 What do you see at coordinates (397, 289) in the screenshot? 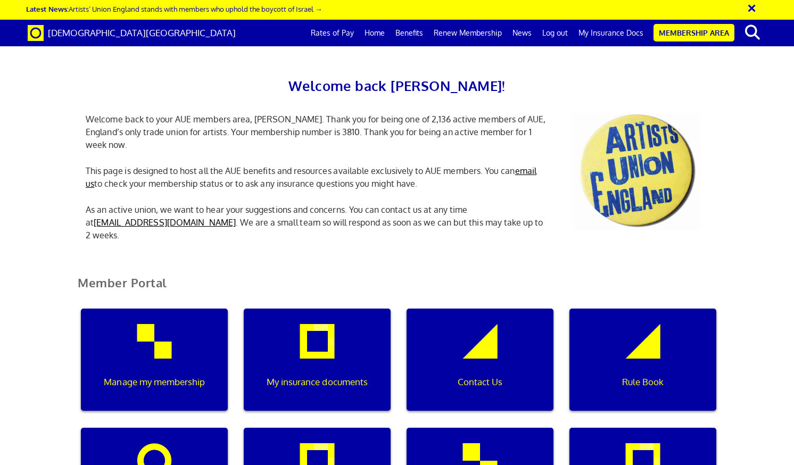
I see `h2: Member Portal` at bounding box center [397, 289].